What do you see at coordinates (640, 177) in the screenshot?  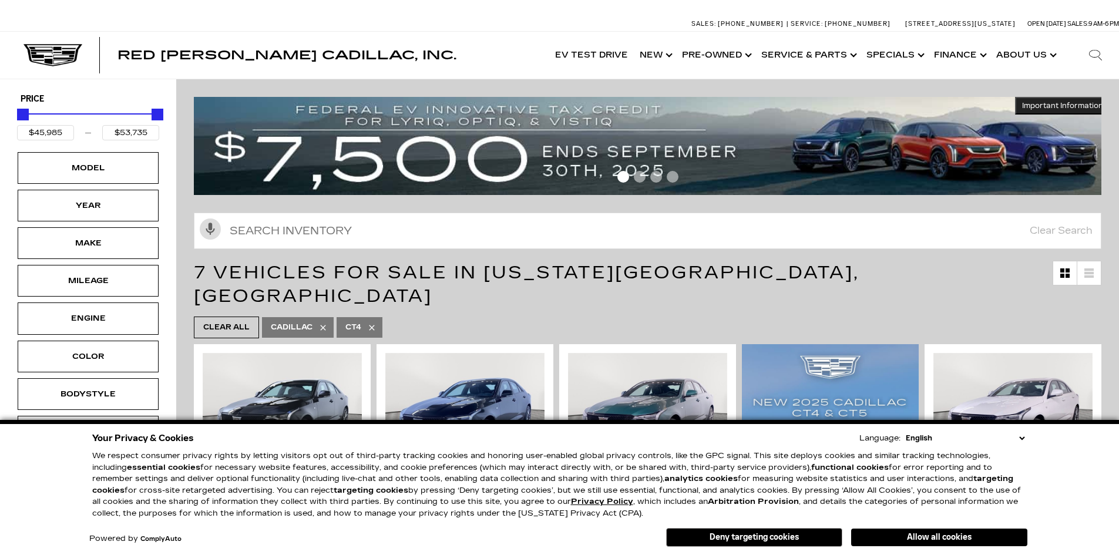 I see `span: Go to slide 2` at bounding box center [640, 177].